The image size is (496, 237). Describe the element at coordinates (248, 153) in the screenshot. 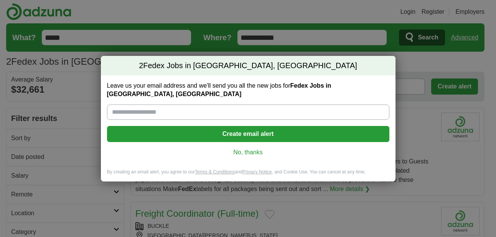

I see `a: No, thanks` at that location.